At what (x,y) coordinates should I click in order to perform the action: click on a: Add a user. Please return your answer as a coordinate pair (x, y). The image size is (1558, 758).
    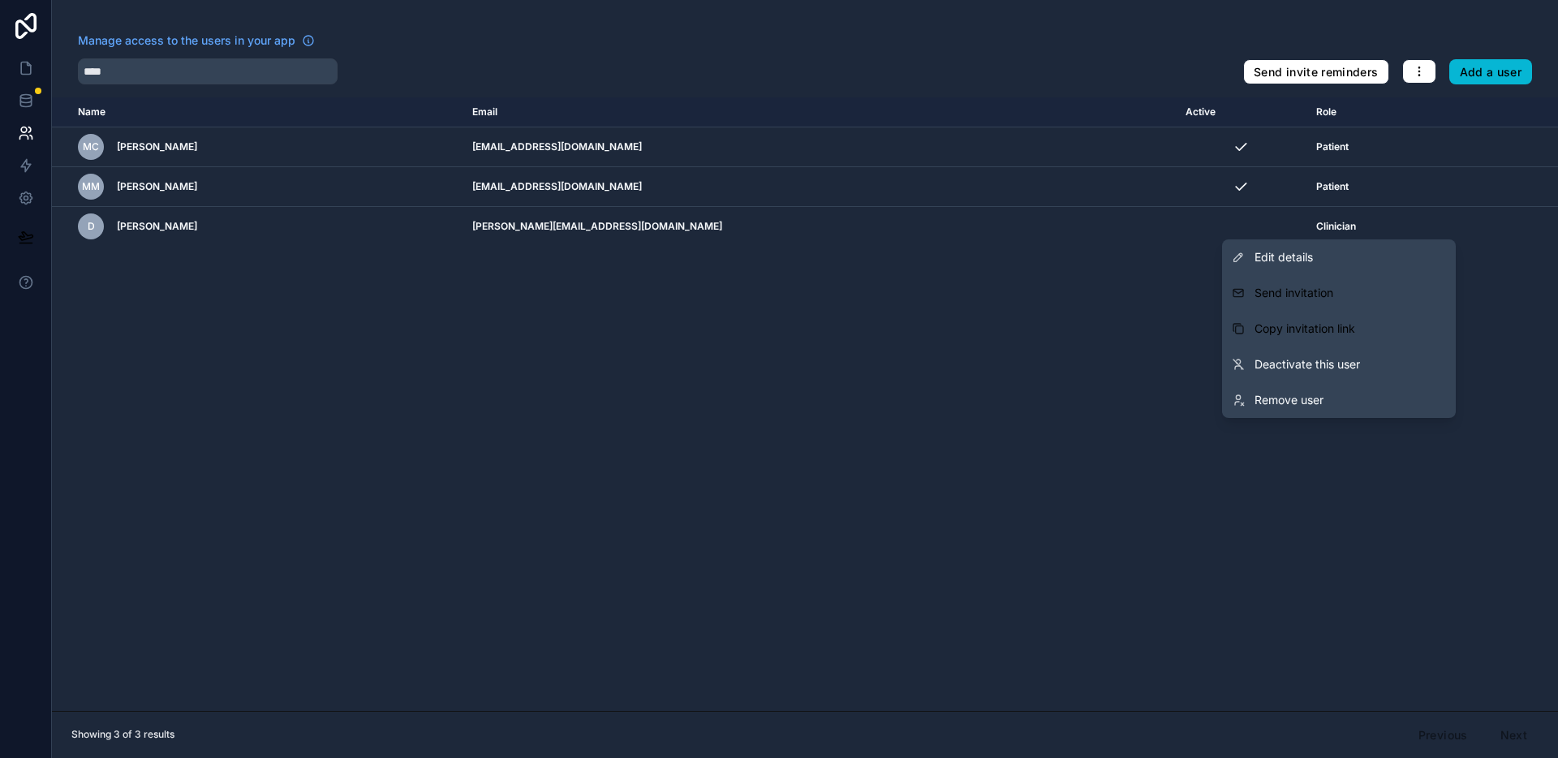
    Looking at the image, I should click on (1491, 72).